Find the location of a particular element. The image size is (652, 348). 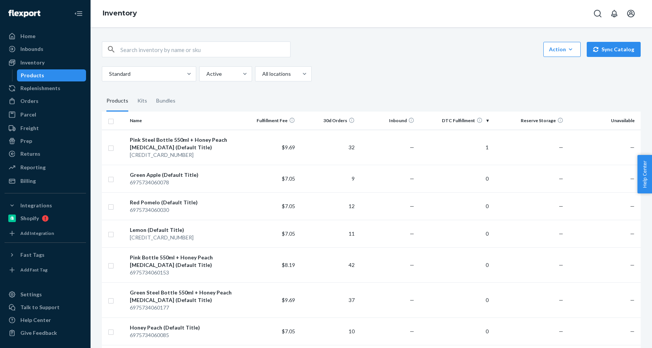

div: 6975734060153 is located at coordinates (183, 273).